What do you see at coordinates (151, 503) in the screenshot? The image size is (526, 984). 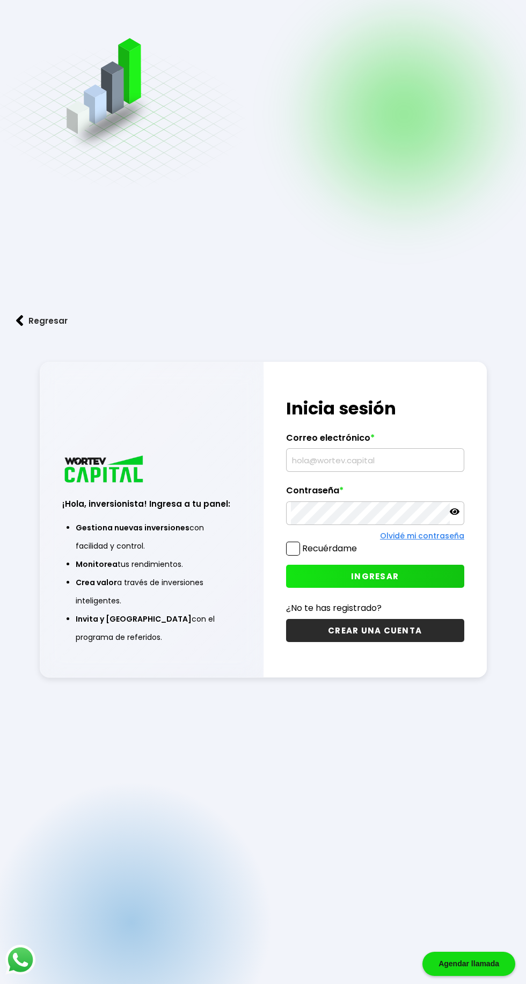 I see `h3: ¡Hola, inversionista! Ingresa a tu panel:` at bounding box center [151, 503].